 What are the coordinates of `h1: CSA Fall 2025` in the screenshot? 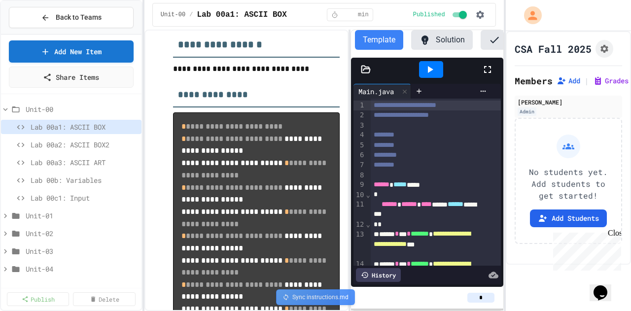 It's located at (553, 49).